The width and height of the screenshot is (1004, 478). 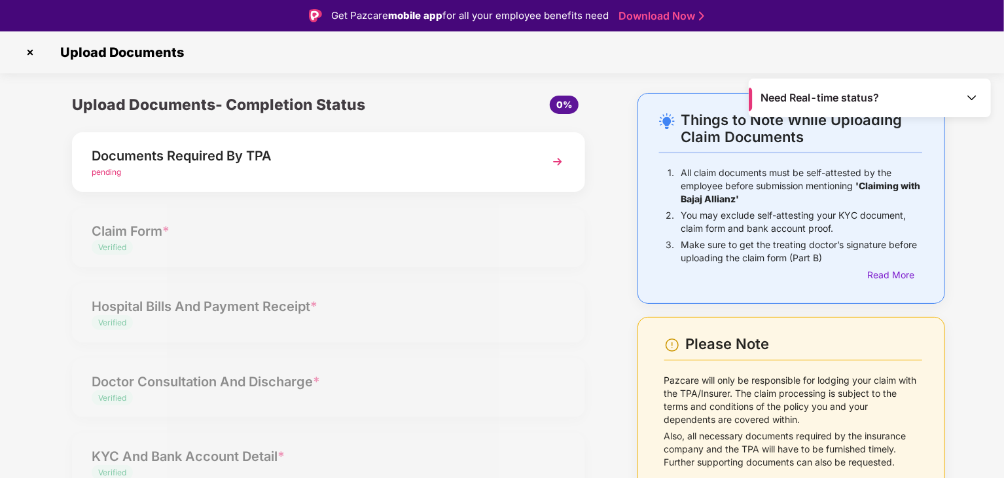 What do you see at coordinates (672, 345) in the screenshot?
I see `img: svg+xml;base64,PHN2ZyBpZD0iV2FybmluZ18tXzI0eDI0IiBkYXRhLW5hbWU9Ildhcm5pbmcgLSAyNHgyNCIgeG1sbnM9Im...` at bounding box center [672, 345].